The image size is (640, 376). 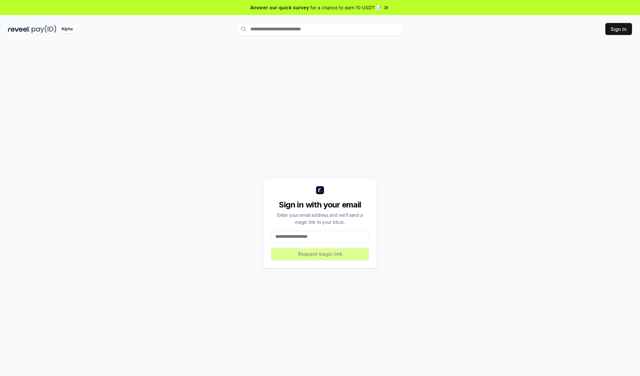 What do you see at coordinates (619, 29) in the screenshot?
I see `button: Sign In` at bounding box center [619, 29].